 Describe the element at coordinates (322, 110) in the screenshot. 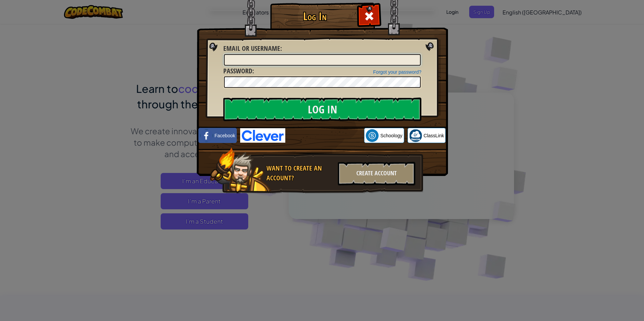

I see `input: Log In` at that location.